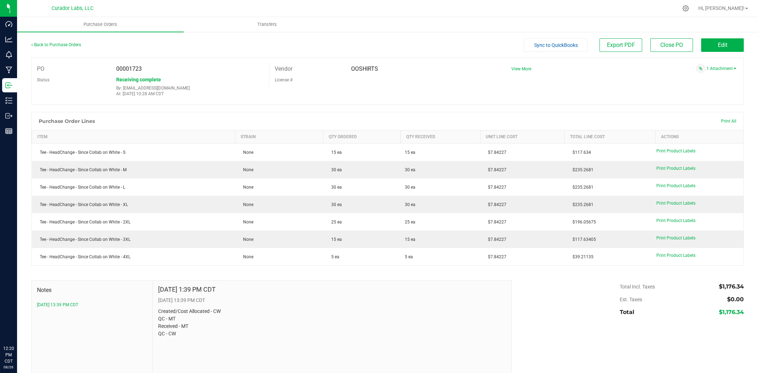  What do you see at coordinates (736, 299) in the screenshot?
I see `span: $0.00` at bounding box center [736, 299].